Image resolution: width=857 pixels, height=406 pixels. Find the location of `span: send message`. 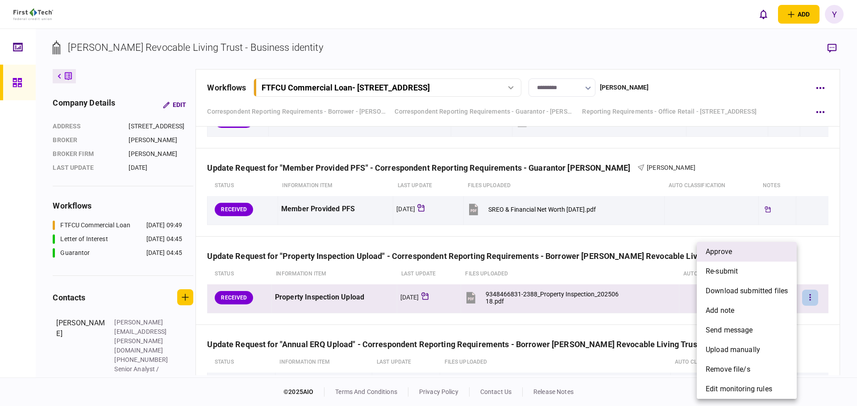

span: send message is located at coordinates (729, 331).